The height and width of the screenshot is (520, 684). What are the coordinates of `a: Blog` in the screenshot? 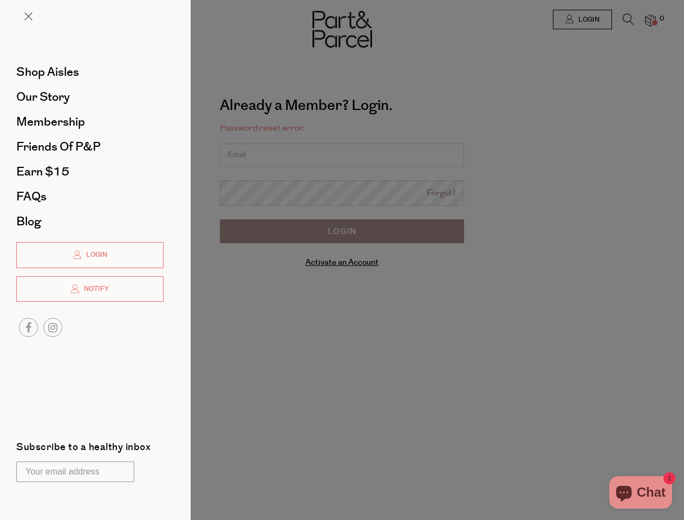 It's located at (90, 221).